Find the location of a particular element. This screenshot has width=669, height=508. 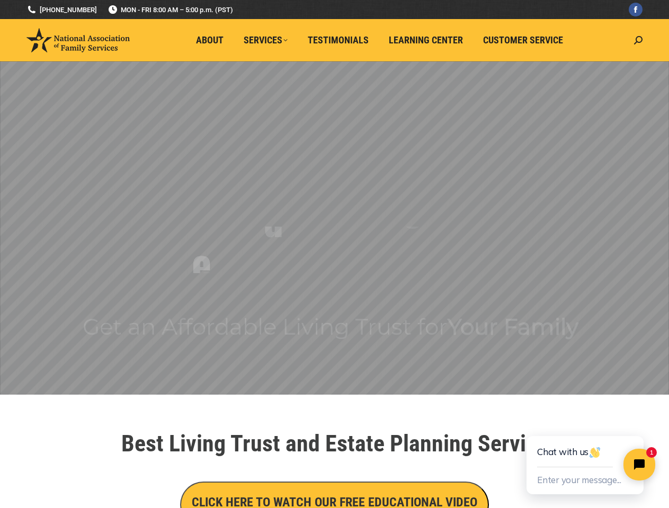

button: Enter your message... is located at coordinates (75, 78).